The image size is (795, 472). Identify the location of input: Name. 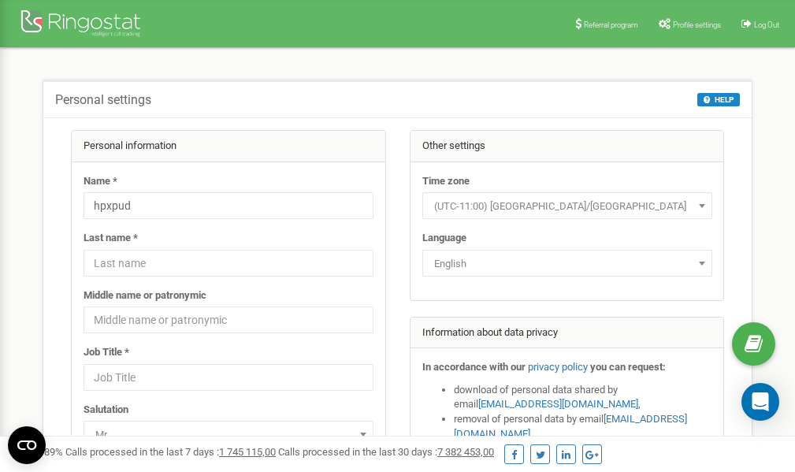
(228, 206).